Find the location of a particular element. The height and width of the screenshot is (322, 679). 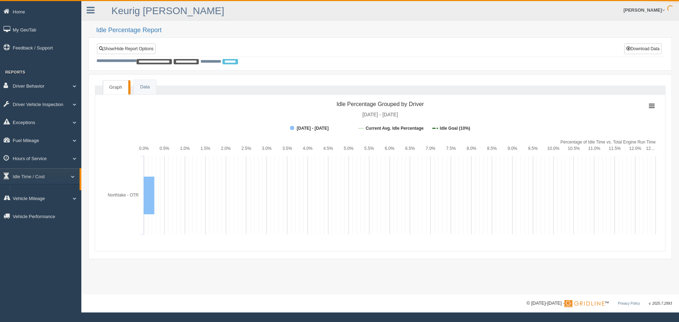

a: Graph is located at coordinates (116, 87).